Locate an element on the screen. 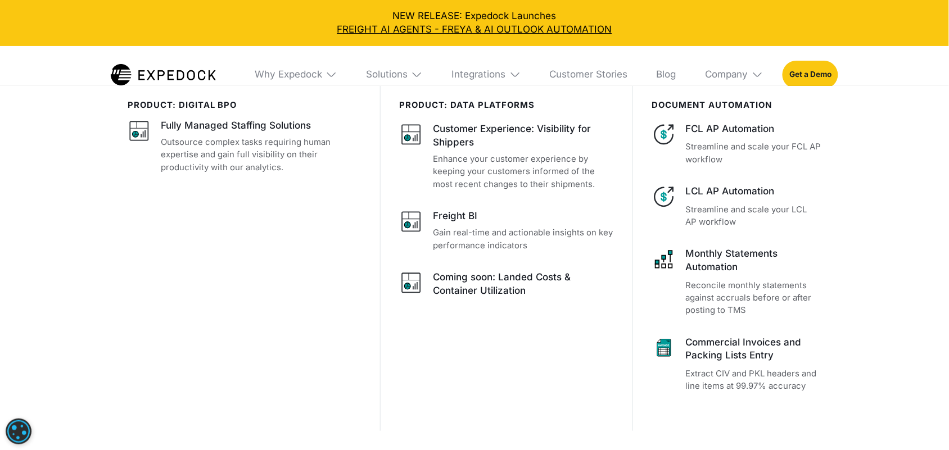  p: Streamline and scale your FCL AP workflow is located at coordinates (754, 153).